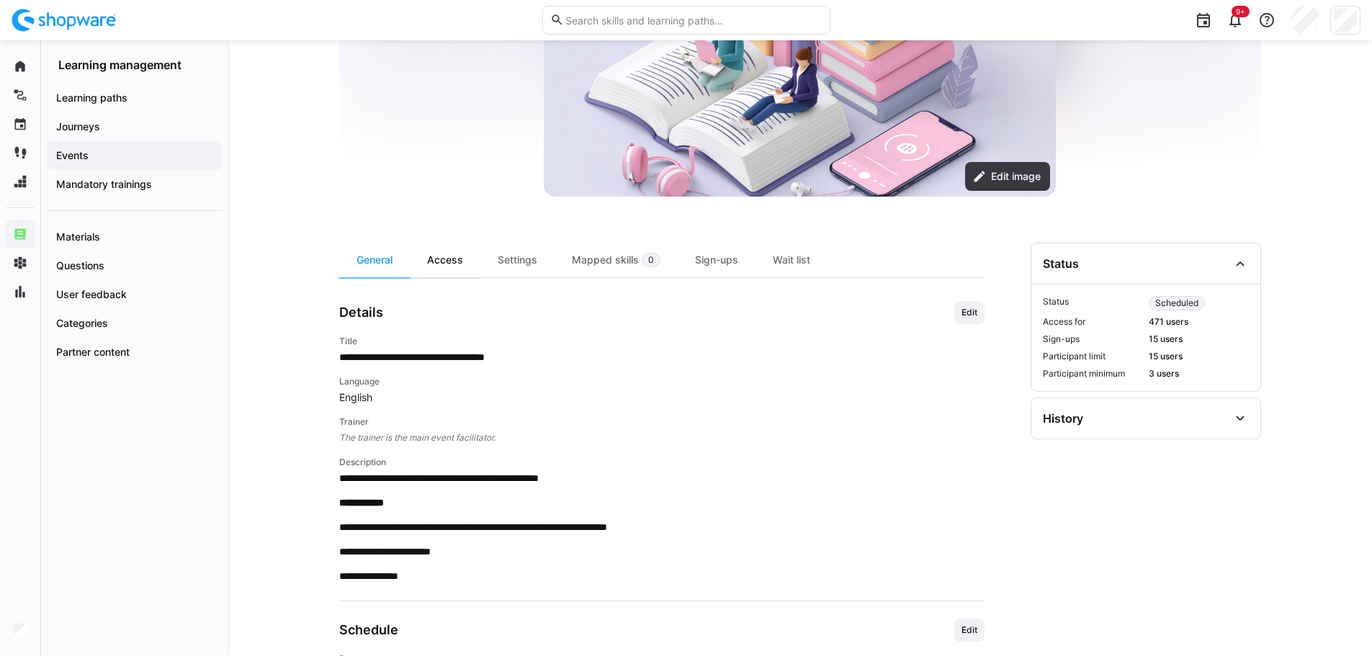 The width and height of the screenshot is (1372, 656). What do you see at coordinates (1092, 322) in the screenshot?
I see `span: Access for` at bounding box center [1092, 322].